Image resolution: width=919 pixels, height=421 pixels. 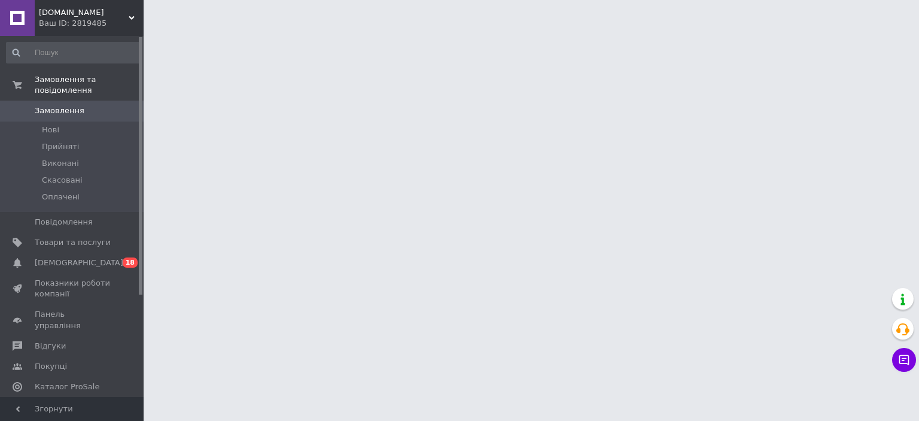 I want to click on span: Повідомлення, so click(x=63, y=222).